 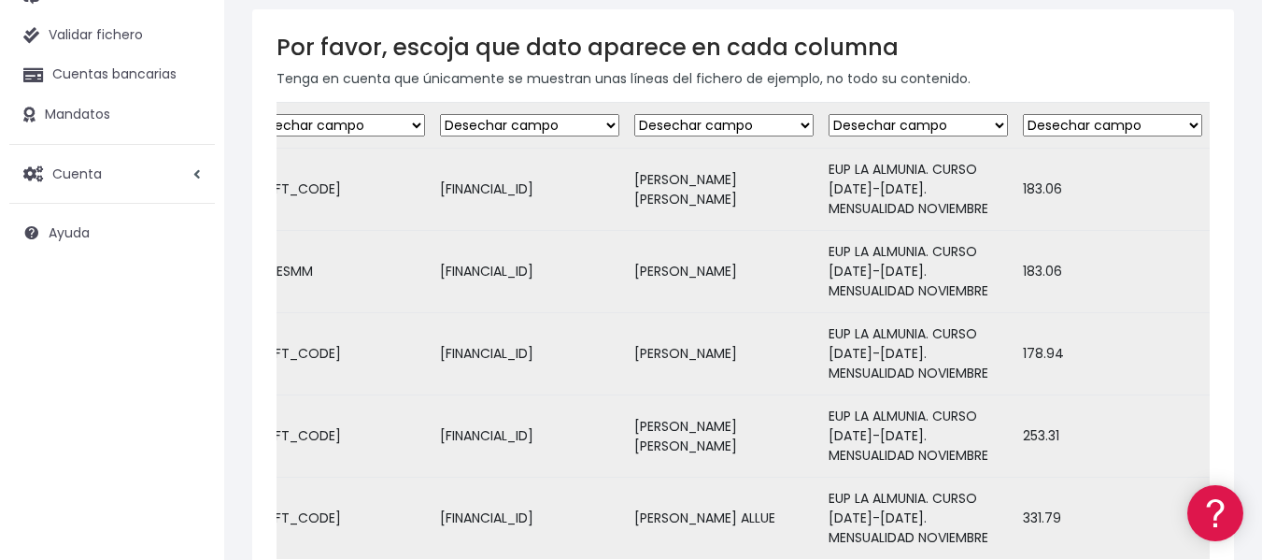 What do you see at coordinates (112, 36) in the screenshot?
I see `a: Validar fichero` at bounding box center [112, 36].